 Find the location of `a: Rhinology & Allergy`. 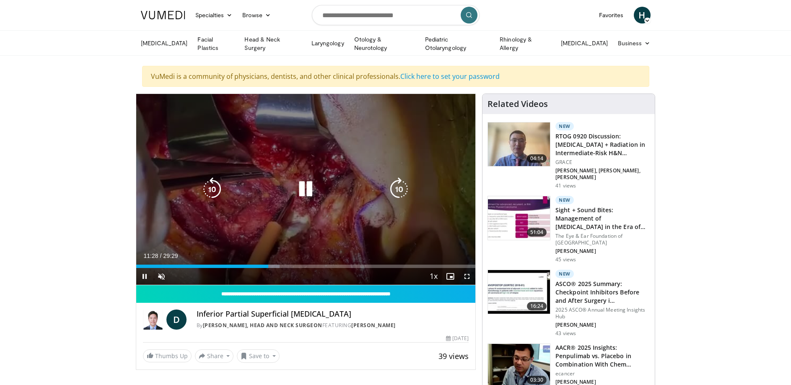

a: Rhinology & Allergy is located at coordinates (526, 44).